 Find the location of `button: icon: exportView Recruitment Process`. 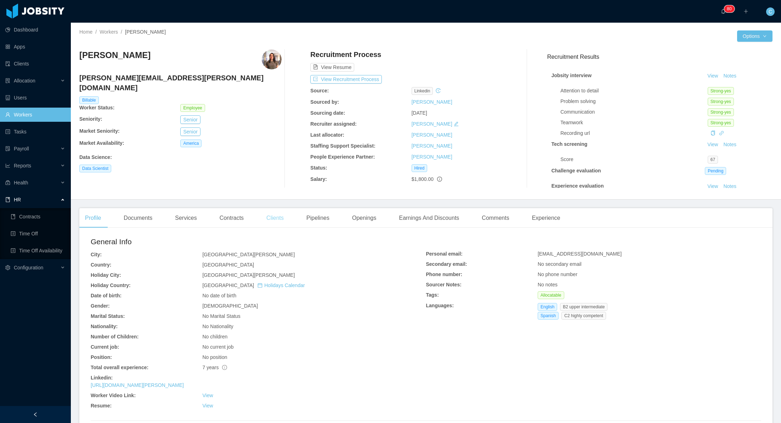

button: icon: exportView Recruitment Process is located at coordinates (346, 79).